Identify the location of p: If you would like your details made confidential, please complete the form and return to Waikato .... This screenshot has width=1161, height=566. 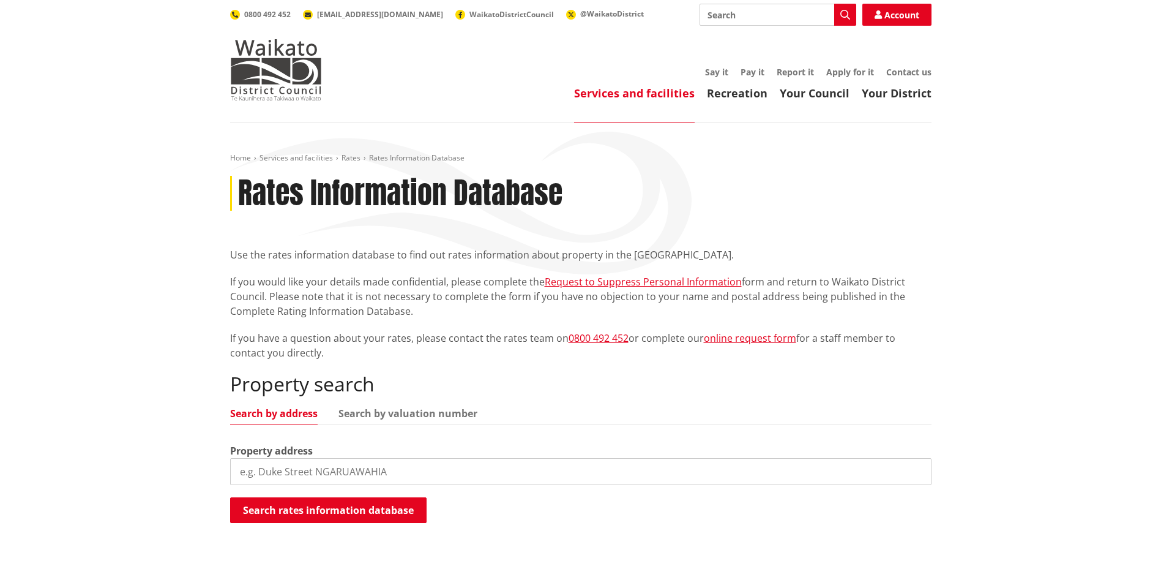
(581, 296).